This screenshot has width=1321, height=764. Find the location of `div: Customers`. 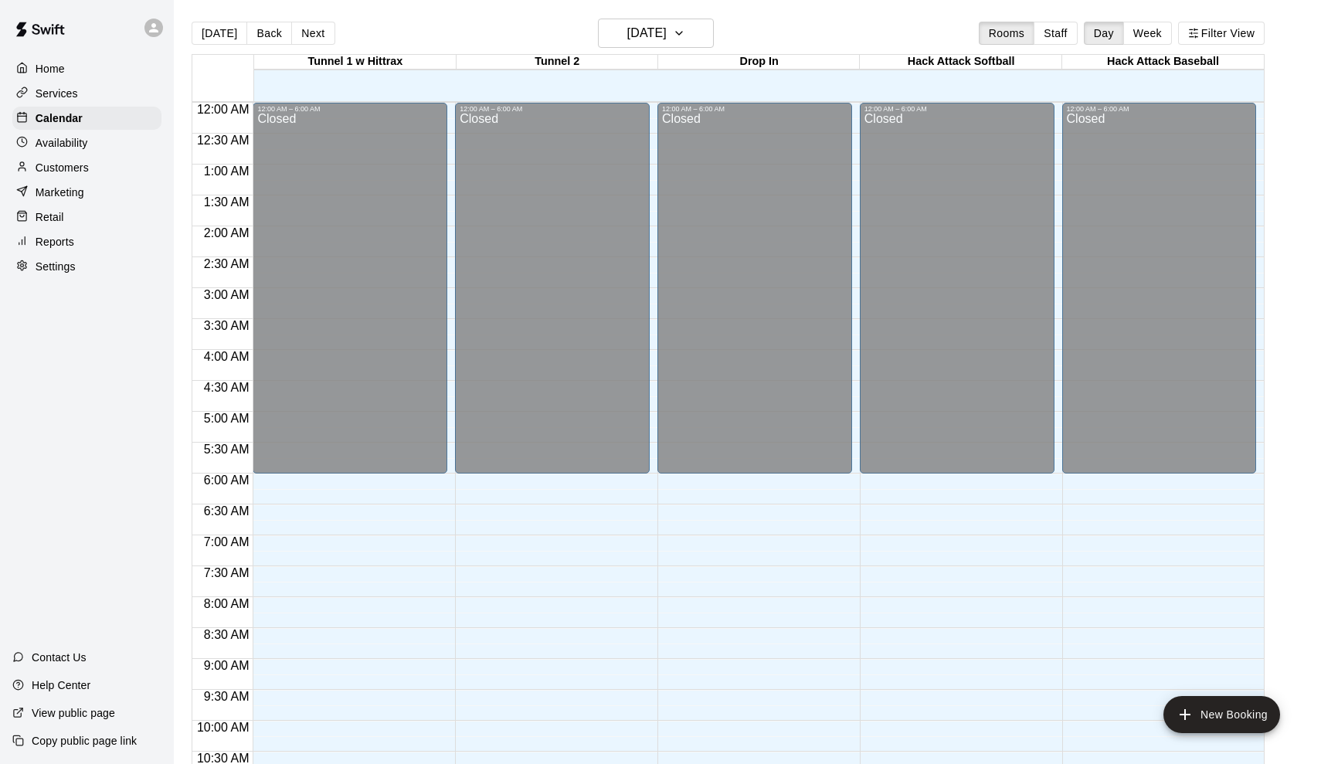

div: Customers is located at coordinates (87, 168).